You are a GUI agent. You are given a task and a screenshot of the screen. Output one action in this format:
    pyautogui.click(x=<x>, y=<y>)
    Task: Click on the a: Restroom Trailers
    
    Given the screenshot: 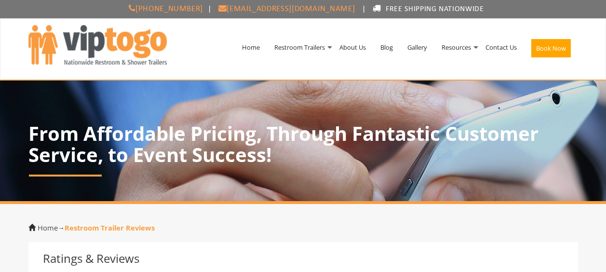 What is the action you would take?
    pyautogui.click(x=299, y=47)
    